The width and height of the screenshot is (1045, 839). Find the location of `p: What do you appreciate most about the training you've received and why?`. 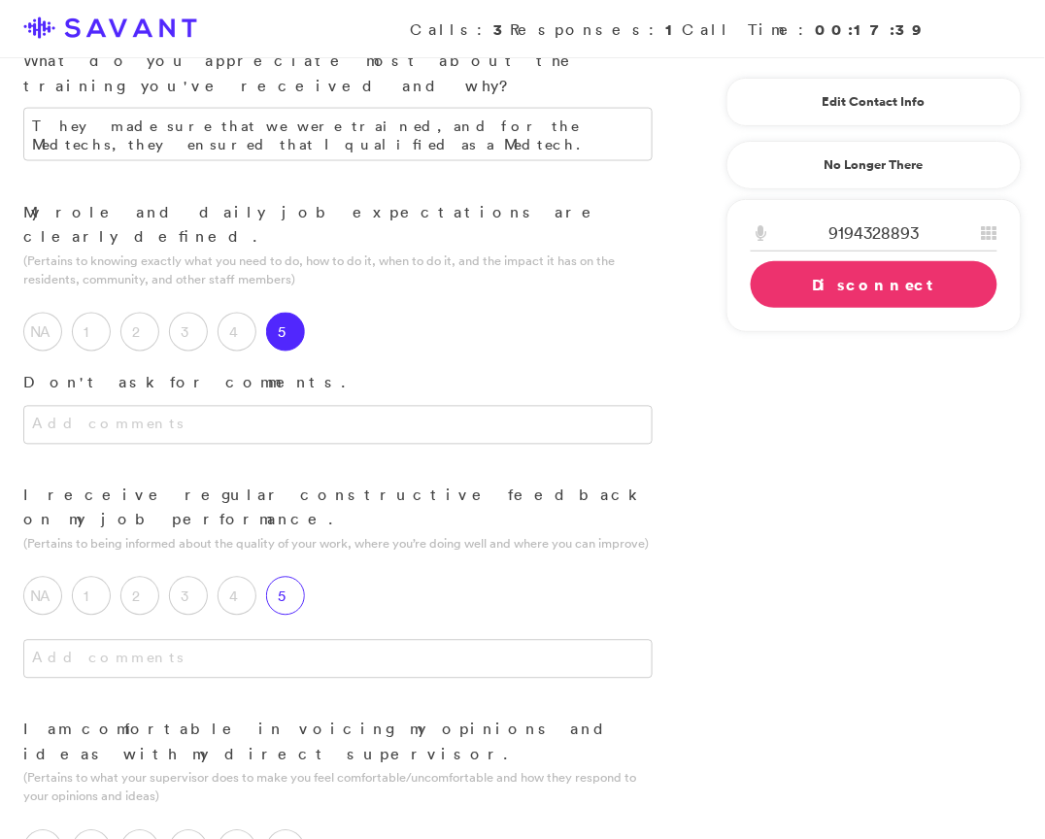

p: What do you appreciate most about the training you've received and why? is located at coordinates (338, 73).